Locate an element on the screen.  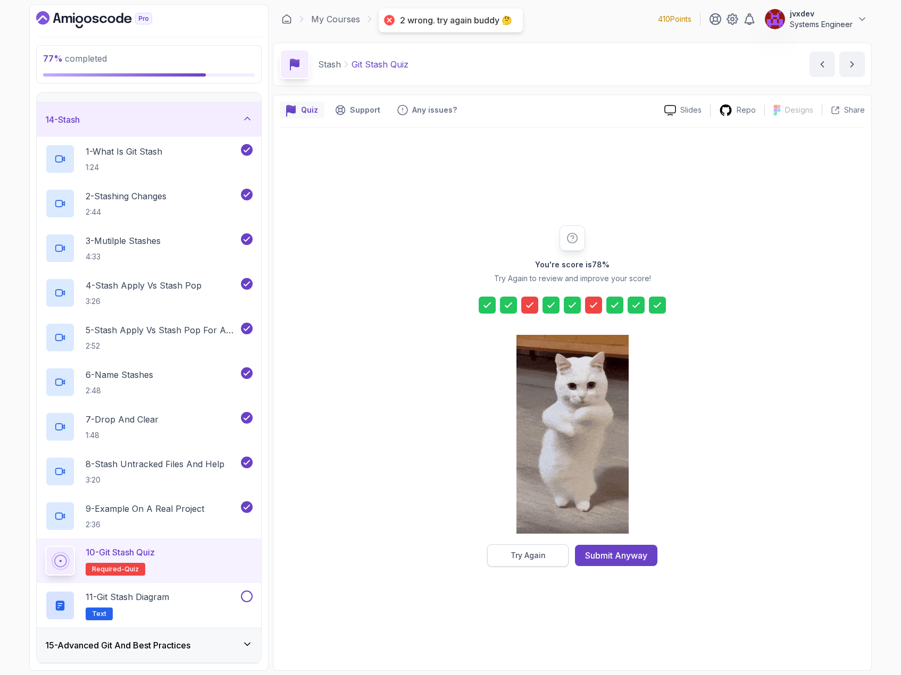
button: 3-Mutilple Stashes4:33 is located at coordinates (149, 248).